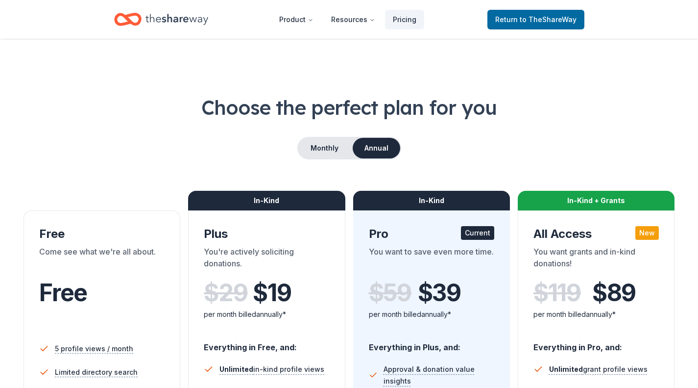 The image size is (698, 388). I want to click on span: grant profile views, so click(598, 369).